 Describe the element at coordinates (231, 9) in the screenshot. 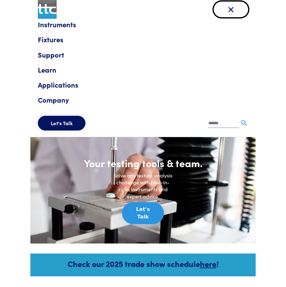

I see `img: close-v1.0.png` at that location.